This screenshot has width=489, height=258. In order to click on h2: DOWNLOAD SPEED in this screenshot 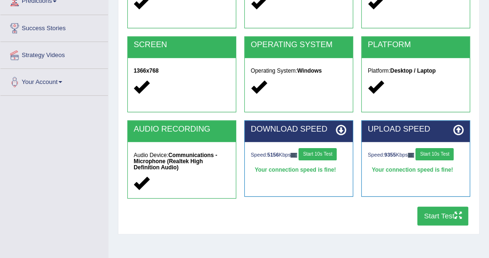, I will do `click(299, 129)`.